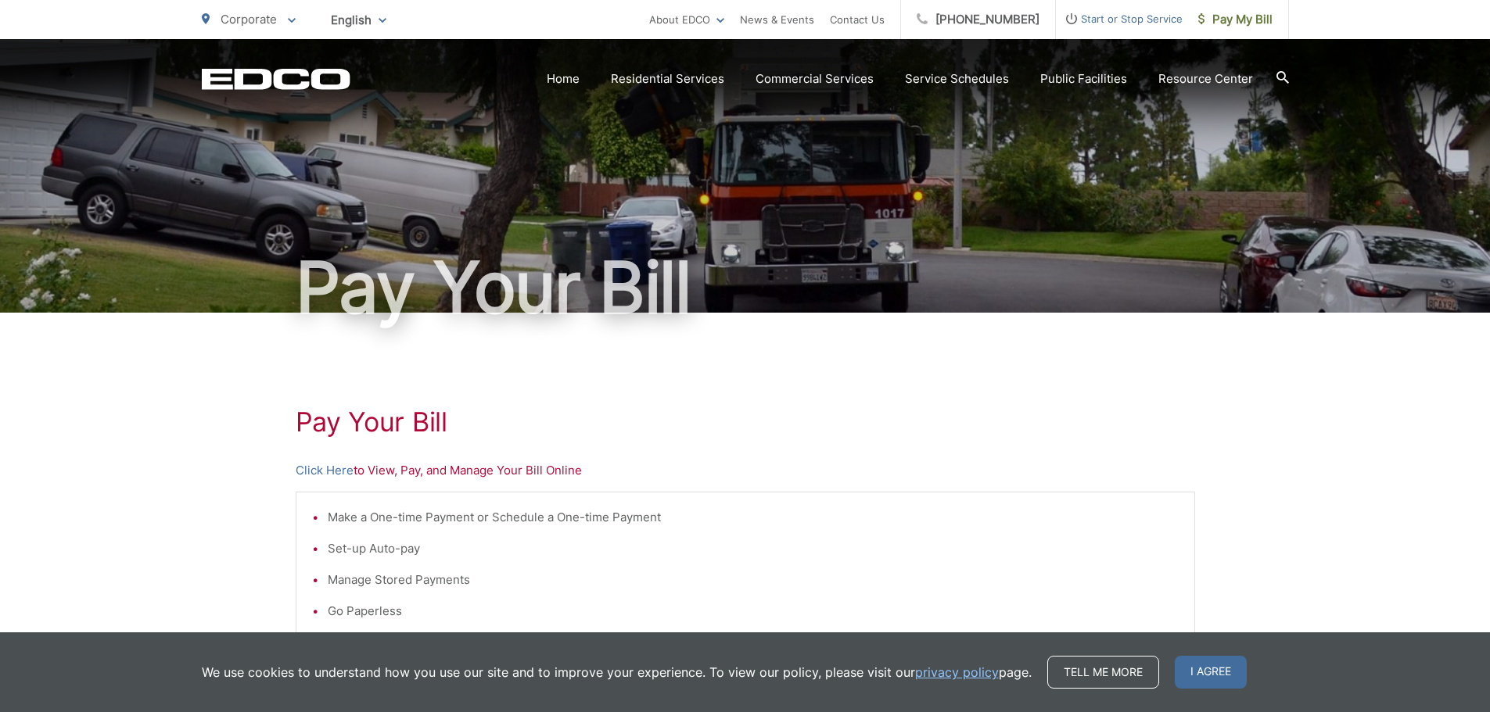 The width and height of the screenshot is (1490, 712). I want to click on a: Click Here, so click(325, 471).